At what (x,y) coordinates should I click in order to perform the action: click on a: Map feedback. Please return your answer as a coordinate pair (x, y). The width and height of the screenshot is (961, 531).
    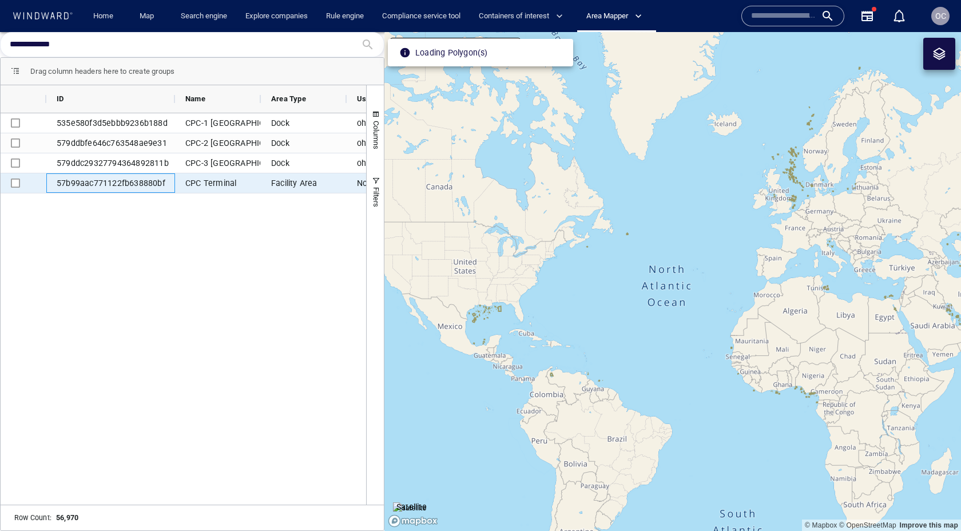
    Looking at the image, I should click on (929, 525).